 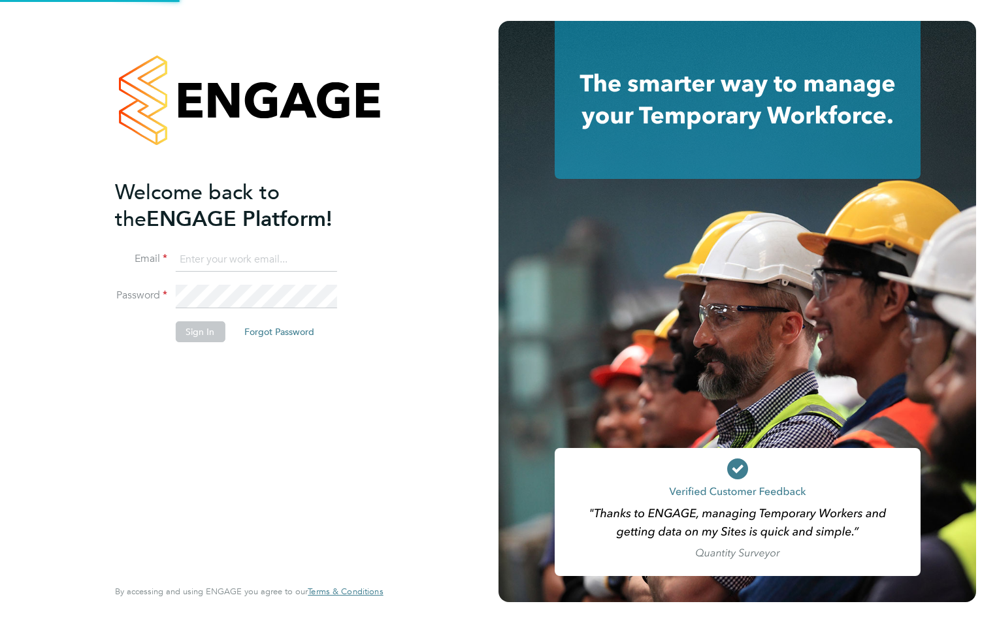 What do you see at coordinates (345, 591) in the screenshot?
I see `span: Terms & Conditions` at bounding box center [345, 591].